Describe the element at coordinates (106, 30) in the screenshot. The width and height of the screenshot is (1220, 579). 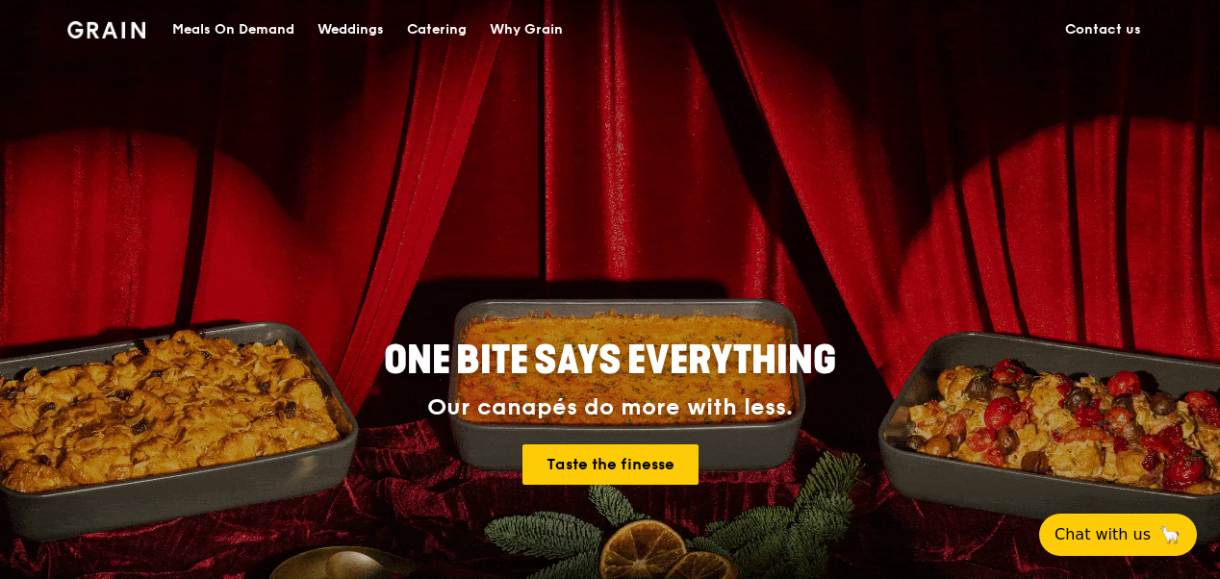
I see `img: Grain` at that location.